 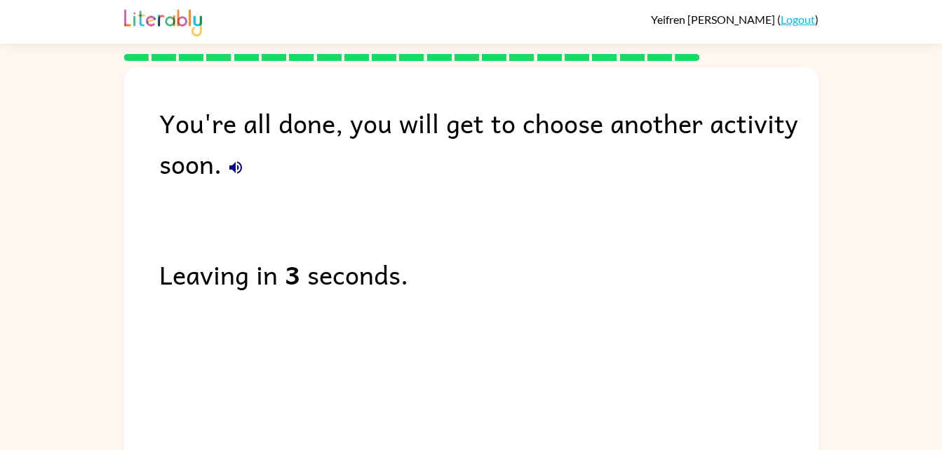 What do you see at coordinates (489, 143) in the screenshot?
I see `div: You're all done, you will get to choose another activity soon.` at bounding box center [489, 143].